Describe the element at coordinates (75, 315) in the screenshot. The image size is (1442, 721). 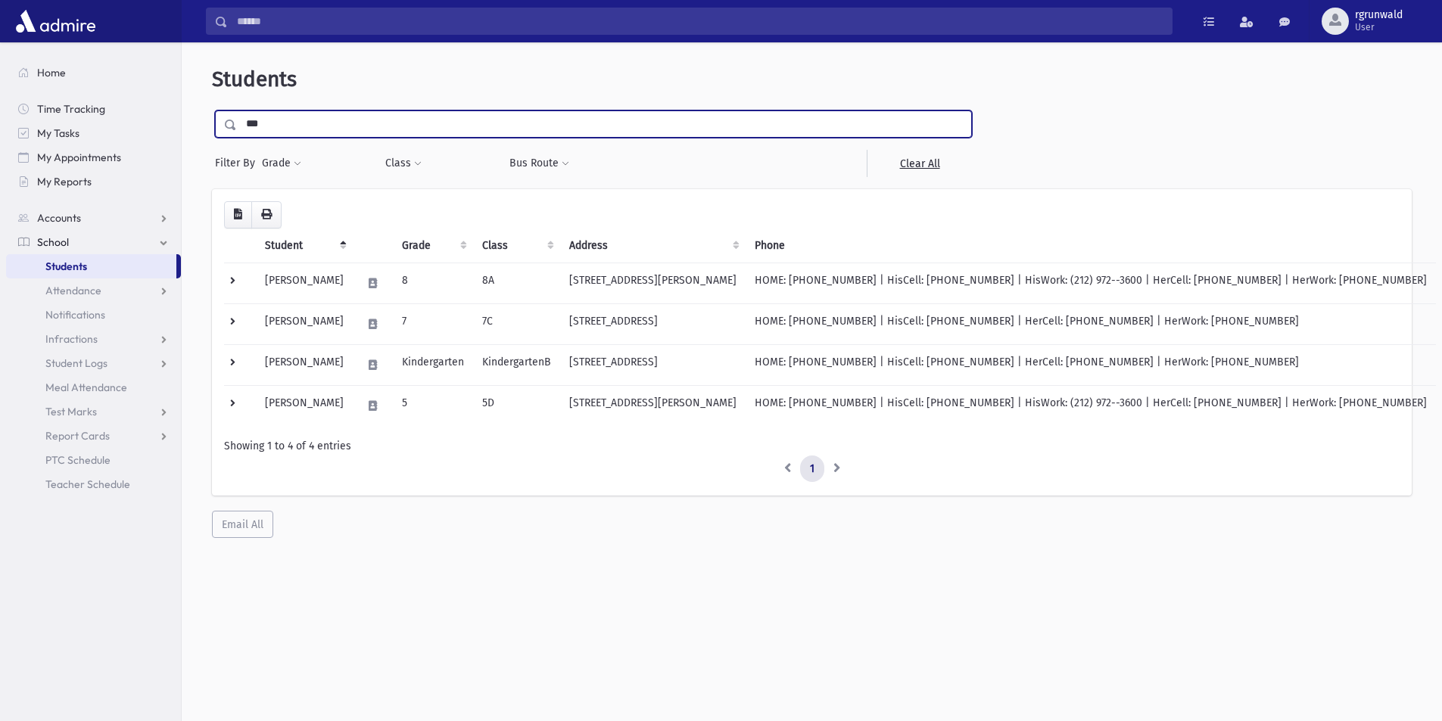
I see `span: Notifications` at that location.